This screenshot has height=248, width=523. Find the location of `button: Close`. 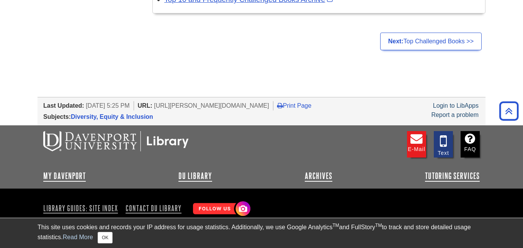

button: Close is located at coordinates (105, 237).